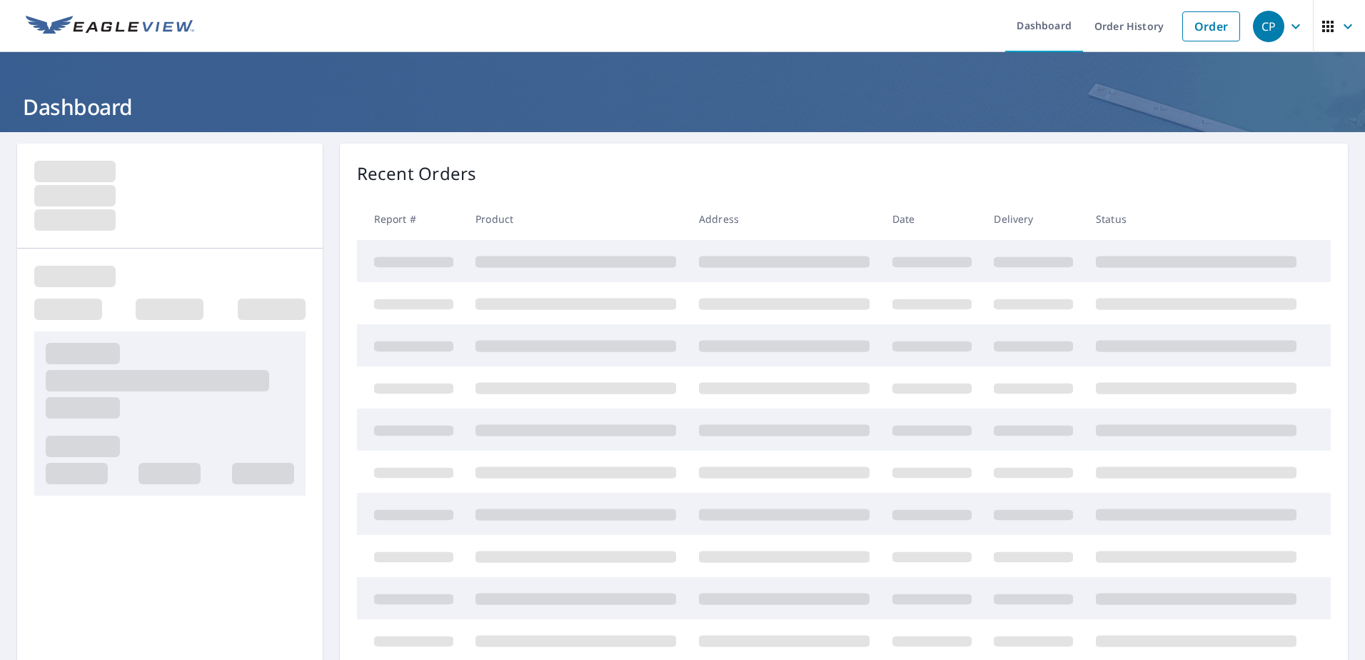 This screenshot has height=660, width=1365. Describe the element at coordinates (784, 218) in the screenshot. I see `th: Address` at that location.